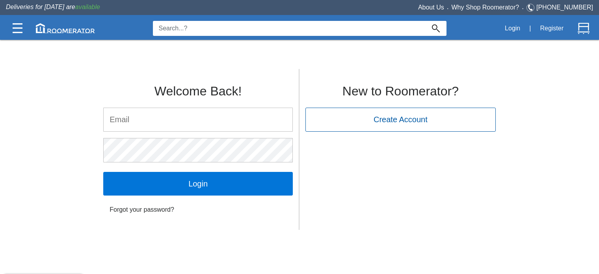  Describe the element at coordinates (65, 28) in the screenshot. I see `img: roomerator-logo.svg` at that location.